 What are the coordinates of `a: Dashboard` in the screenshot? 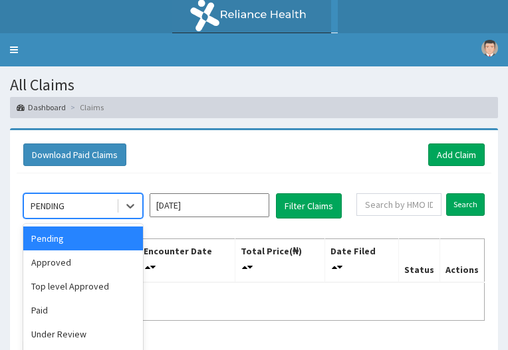 It's located at (41, 107).